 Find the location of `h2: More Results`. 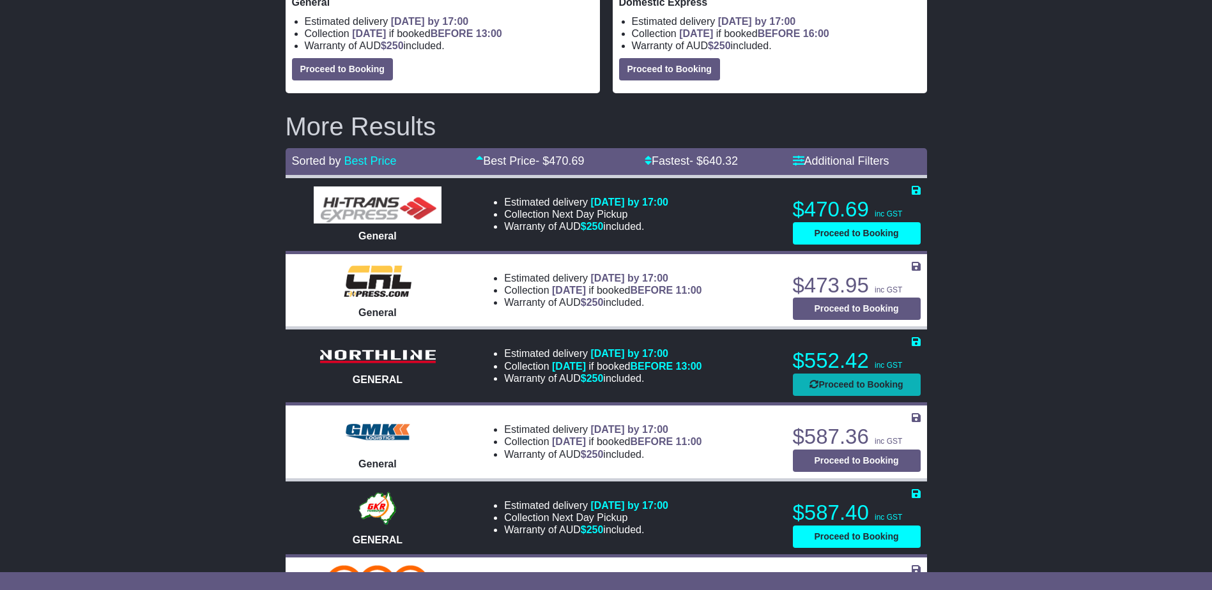

h2: More Results is located at coordinates (606, 127).